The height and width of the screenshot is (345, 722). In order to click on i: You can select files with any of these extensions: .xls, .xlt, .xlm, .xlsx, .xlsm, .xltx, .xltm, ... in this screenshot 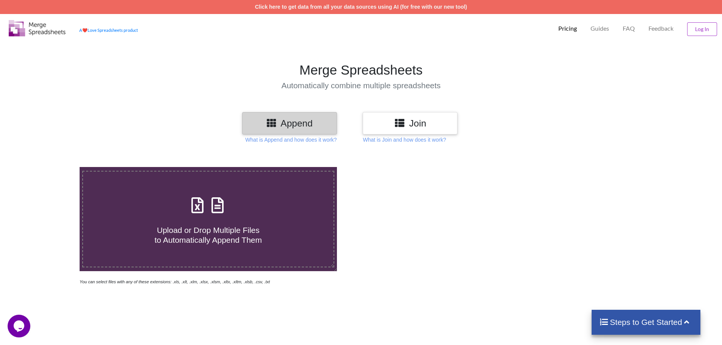, I will do `click(175, 282)`.